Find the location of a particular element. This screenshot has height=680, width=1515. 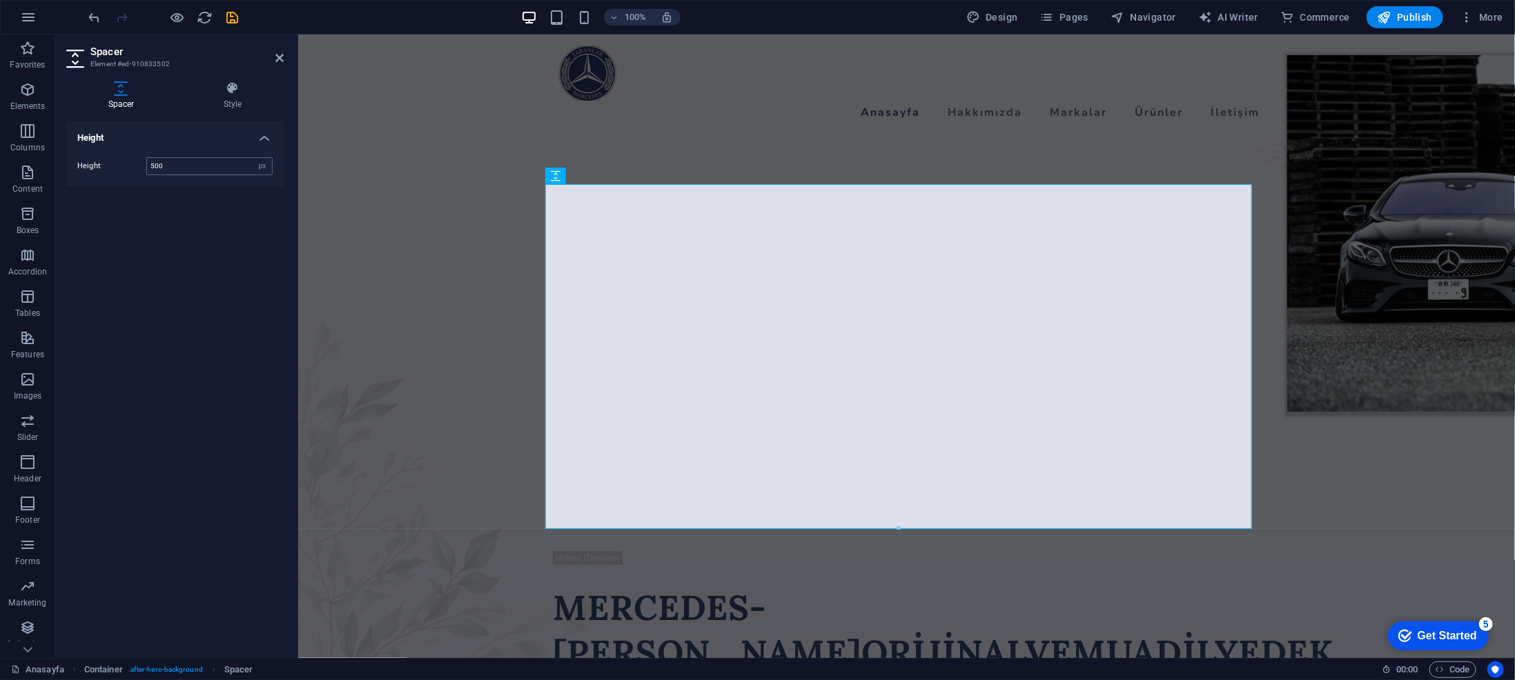

button: Design is located at coordinates (992, 17).